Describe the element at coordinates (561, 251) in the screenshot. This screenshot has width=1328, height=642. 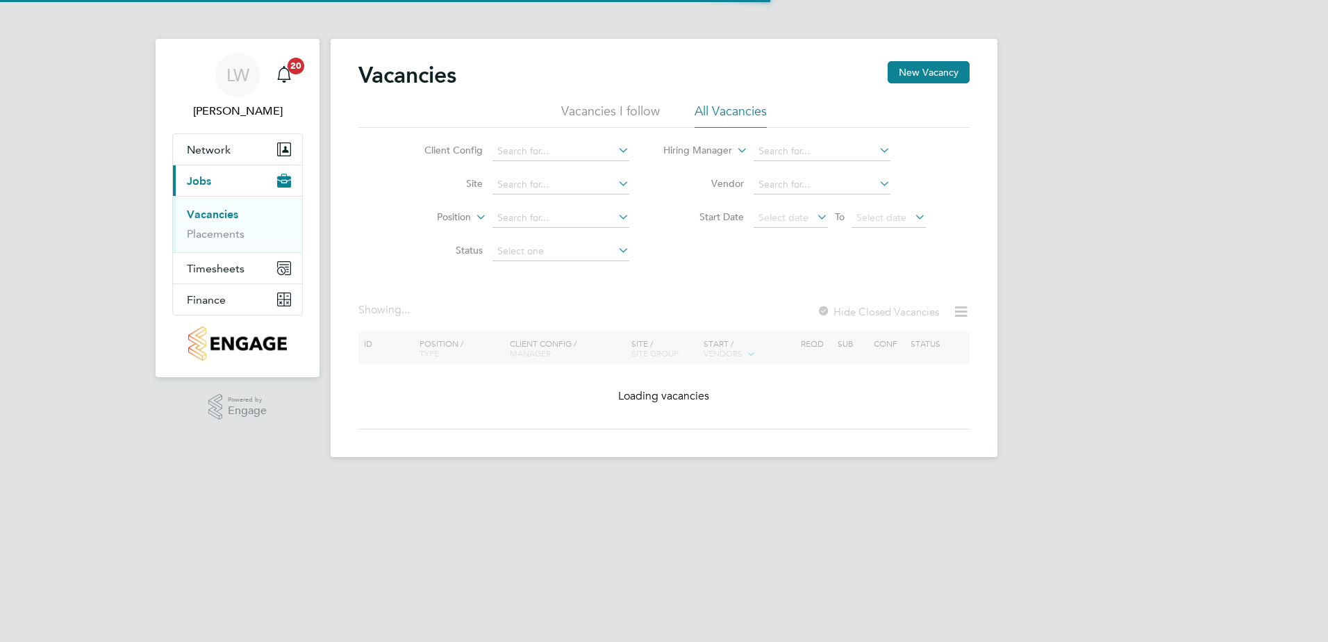
I see `input: Select one` at that location.